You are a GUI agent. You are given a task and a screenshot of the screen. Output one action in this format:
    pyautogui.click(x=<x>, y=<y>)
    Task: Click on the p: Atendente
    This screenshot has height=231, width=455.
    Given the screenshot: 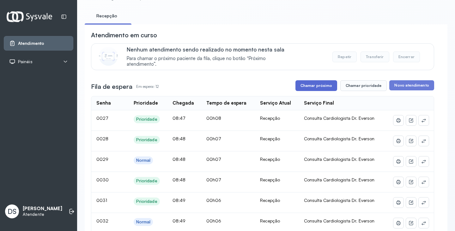 What is the action you would take?
    pyautogui.click(x=42, y=214)
    